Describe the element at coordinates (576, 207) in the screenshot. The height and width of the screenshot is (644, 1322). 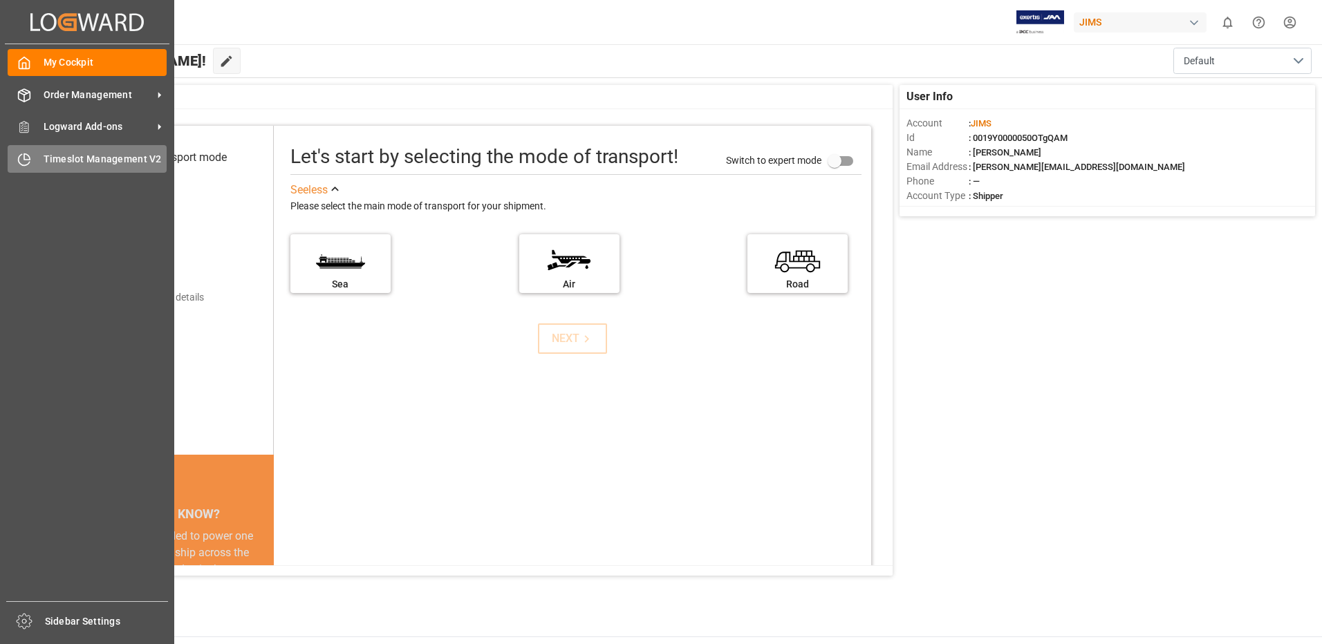
I see `div: Please select the main mode of transport for your shipment.` at that location.